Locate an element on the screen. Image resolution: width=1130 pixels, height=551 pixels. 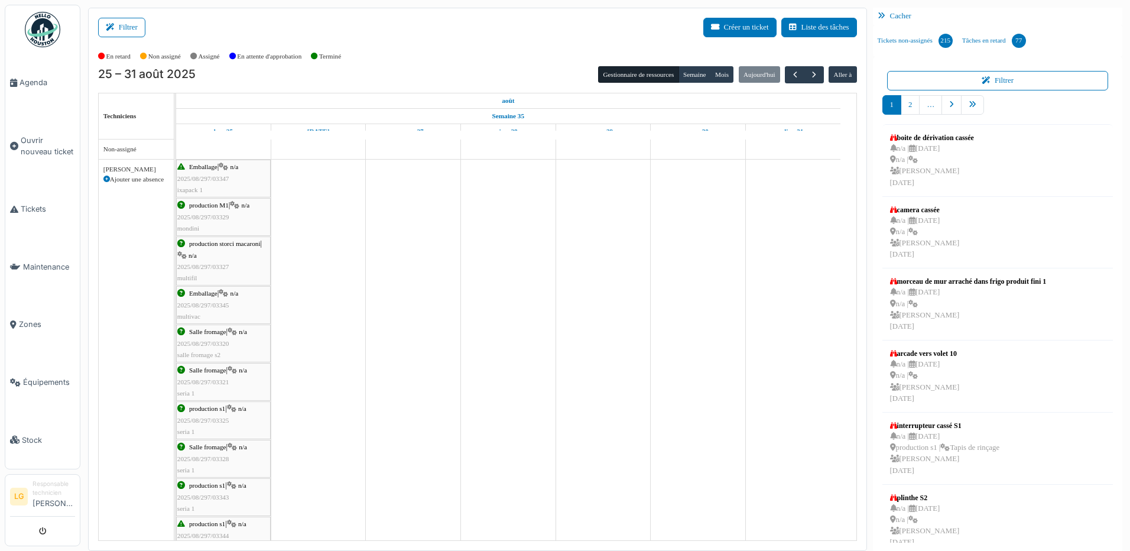
li: LG is located at coordinates (19, 497).